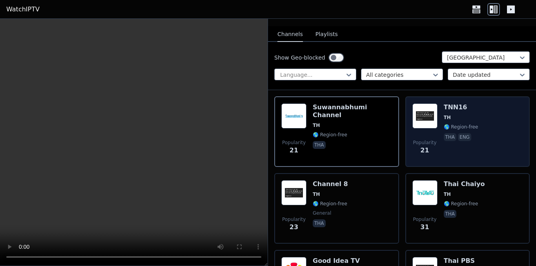 Image resolution: width=536 pixels, height=266 pixels. I want to click on label: Show Geo-blocked, so click(300, 58).